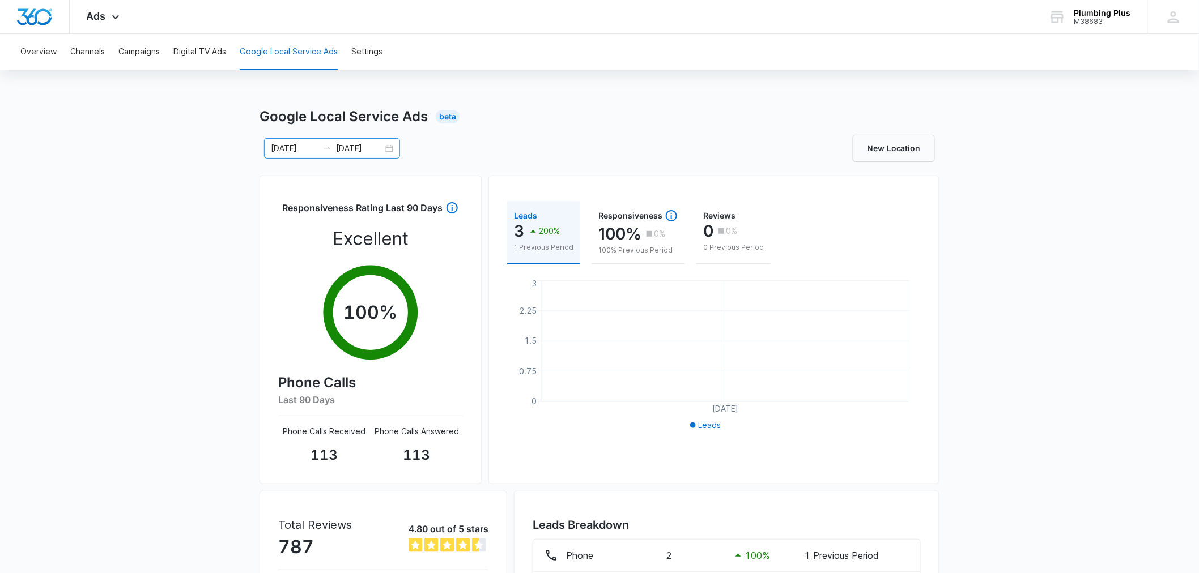 This screenshot has height=573, width=1199. I want to click on p: 3, so click(519, 231).